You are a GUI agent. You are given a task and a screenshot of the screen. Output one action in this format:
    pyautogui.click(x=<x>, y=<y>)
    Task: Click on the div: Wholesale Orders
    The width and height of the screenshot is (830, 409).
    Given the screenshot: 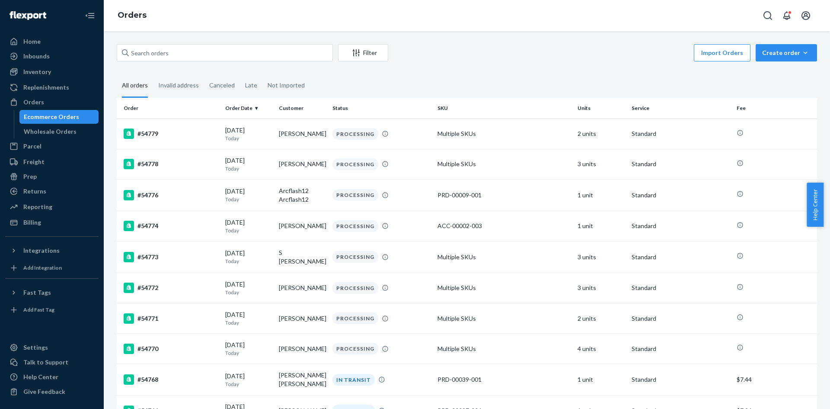 What is the action you would take?
    pyautogui.click(x=50, y=131)
    